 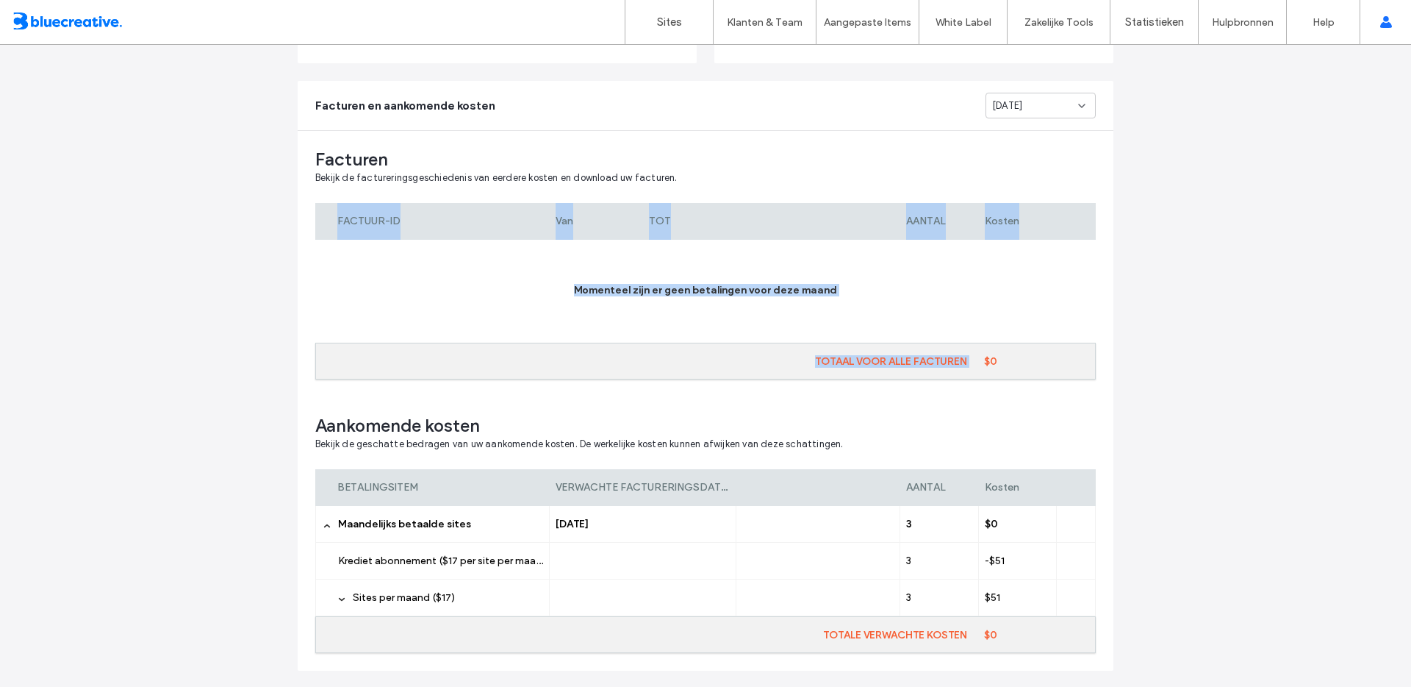 What do you see at coordinates (992, 597) in the screenshot?
I see `span: $51` at bounding box center [992, 597].